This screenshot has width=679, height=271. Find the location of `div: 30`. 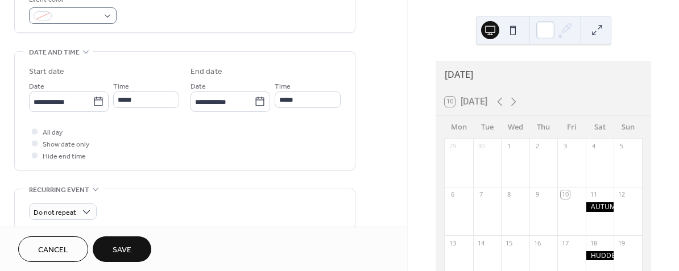

div: 30 is located at coordinates (480, 146).